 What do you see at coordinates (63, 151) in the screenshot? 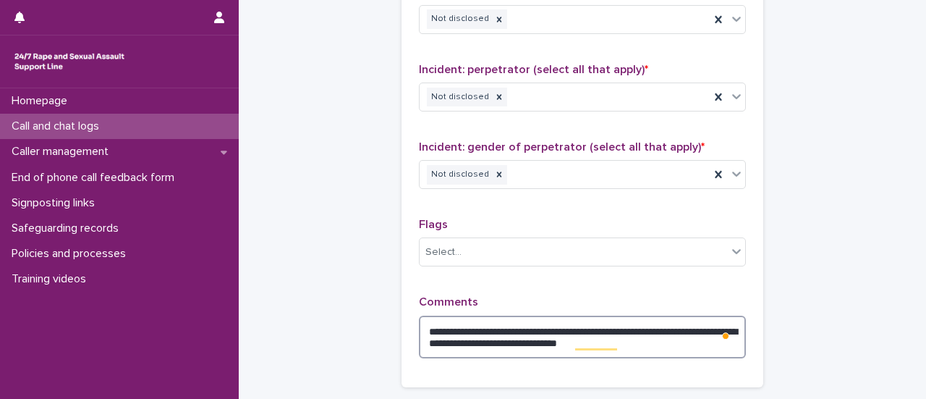
I see `p: Caller management` at bounding box center [63, 151].